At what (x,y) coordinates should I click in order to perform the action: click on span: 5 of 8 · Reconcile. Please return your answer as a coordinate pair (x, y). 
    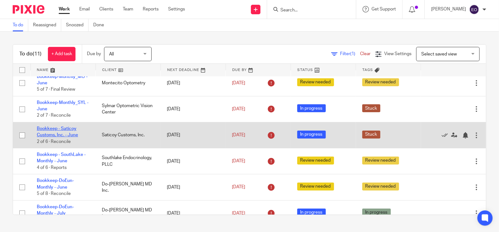
    Looking at the image, I should click on (54, 194).